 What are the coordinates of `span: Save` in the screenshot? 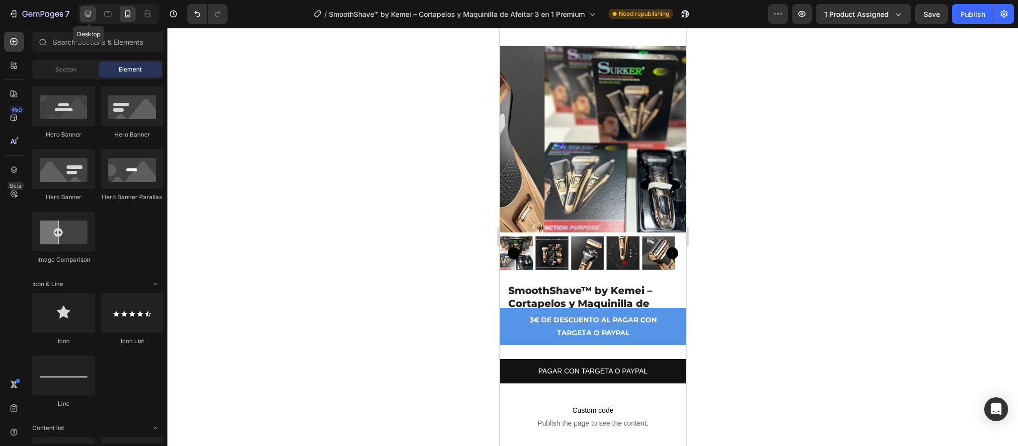 It's located at (932, 14).